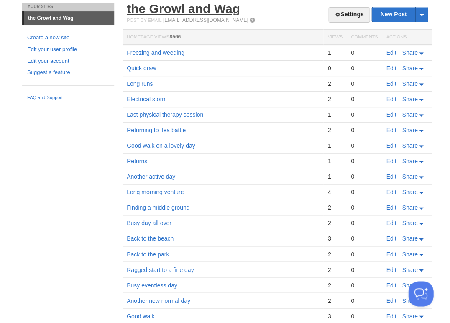 The width and height of the screenshot is (450, 323). What do you see at coordinates (137, 161) in the screenshot?
I see `a: Returns` at bounding box center [137, 161].